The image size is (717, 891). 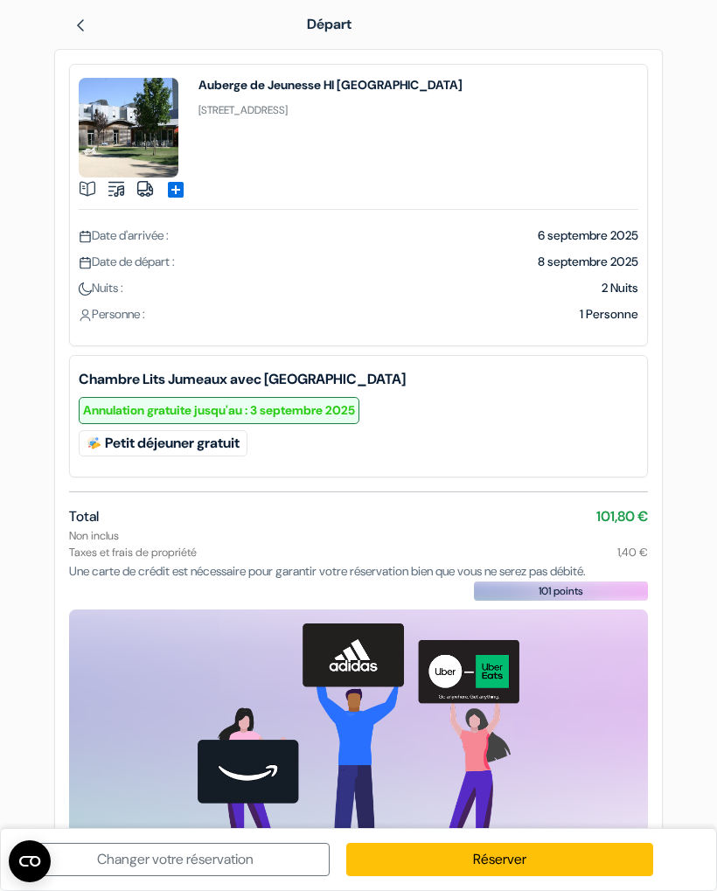 I want to click on img: free_breakfast.svg, so click(x=94, y=443).